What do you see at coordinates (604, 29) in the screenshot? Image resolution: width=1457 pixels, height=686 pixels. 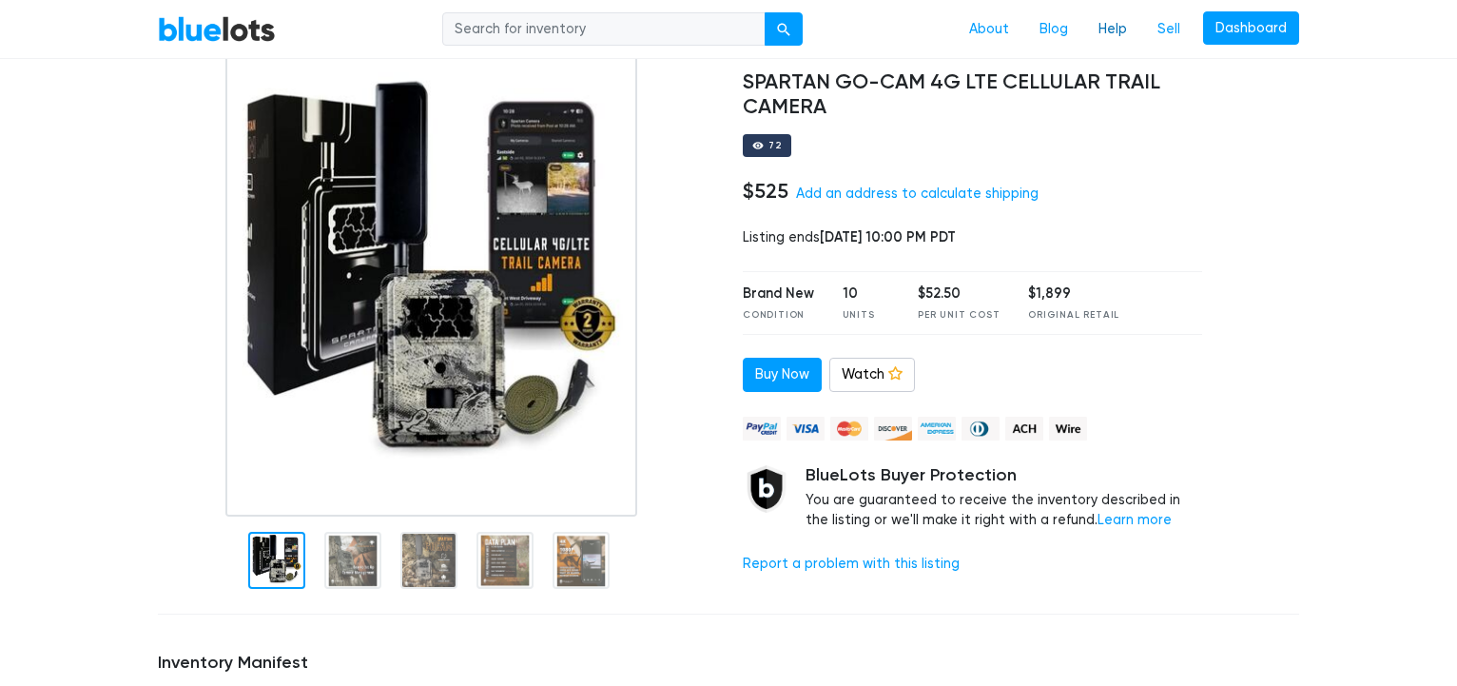 I see `input: Search for inventory` at bounding box center [604, 29].